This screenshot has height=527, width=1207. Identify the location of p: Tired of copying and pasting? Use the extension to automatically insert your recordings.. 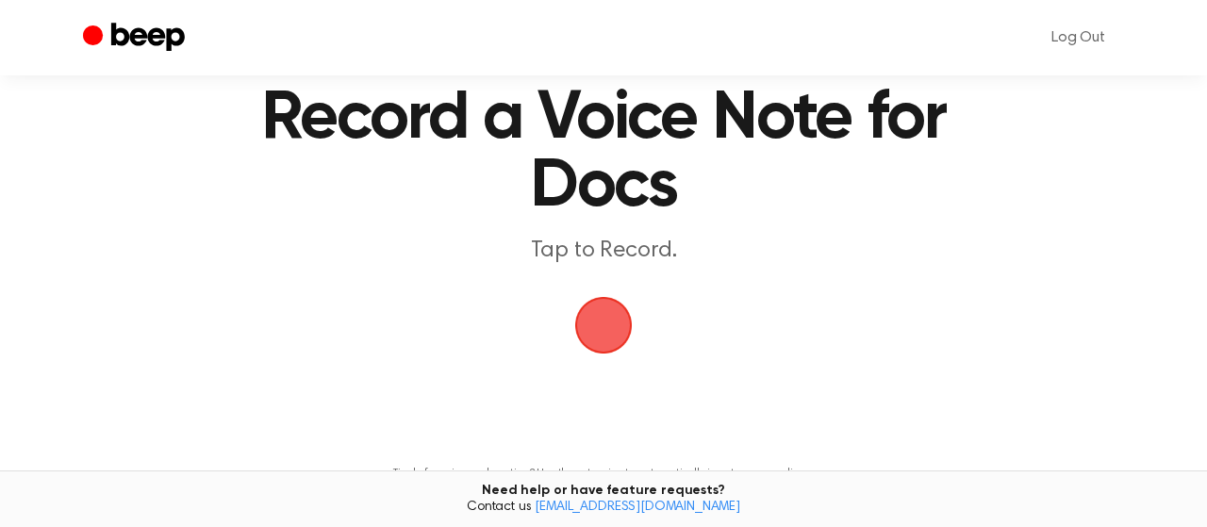
(603, 473).